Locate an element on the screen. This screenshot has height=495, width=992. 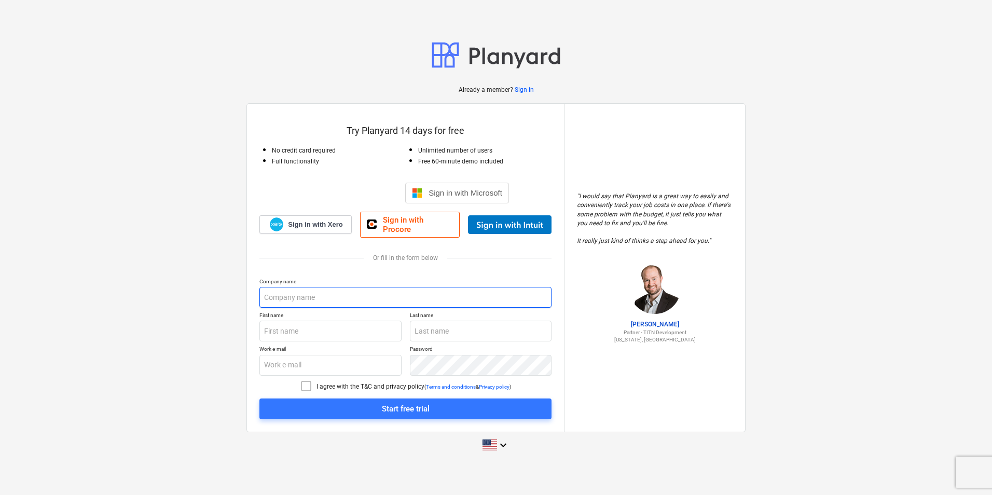
a: Sign in is located at coordinates (524, 90).